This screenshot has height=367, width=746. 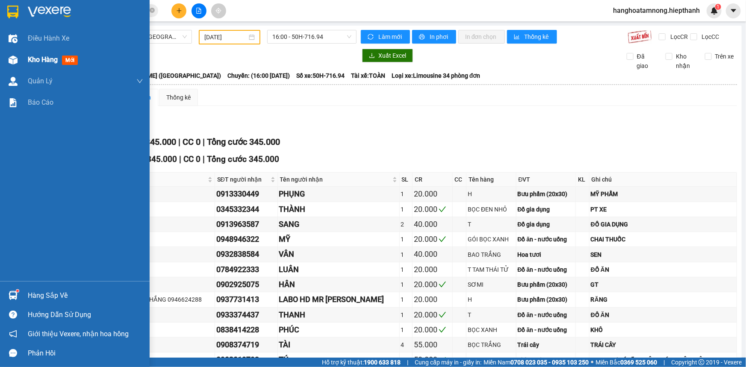 I want to click on div: LUÂN, so click(x=339, y=270).